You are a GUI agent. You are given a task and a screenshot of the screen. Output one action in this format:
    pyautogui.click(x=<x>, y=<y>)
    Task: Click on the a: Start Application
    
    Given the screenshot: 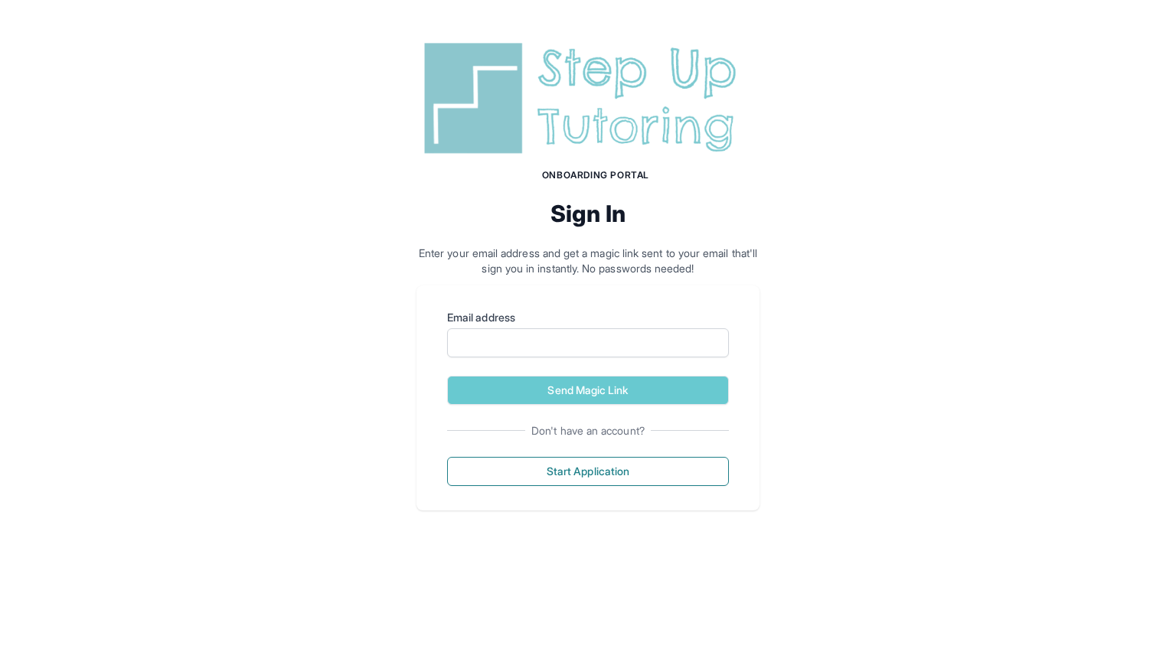 What is the action you would take?
    pyautogui.click(x=588, y=472)
    